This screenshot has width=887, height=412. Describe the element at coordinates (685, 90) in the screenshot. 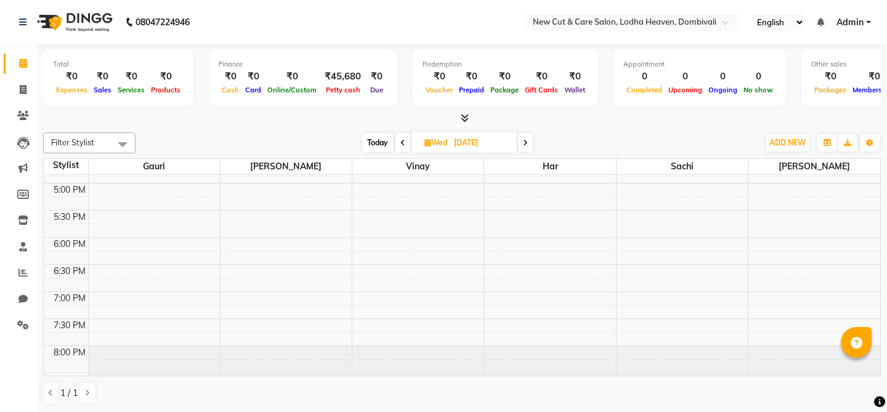

I see `span: Upcoming` at that location.